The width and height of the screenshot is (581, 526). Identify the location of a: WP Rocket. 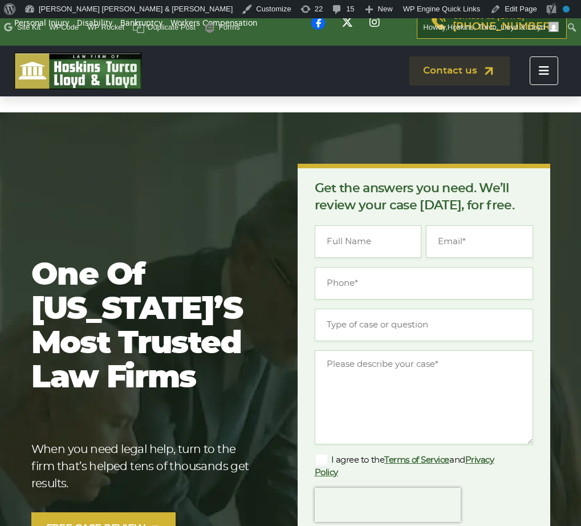
(106, 27).